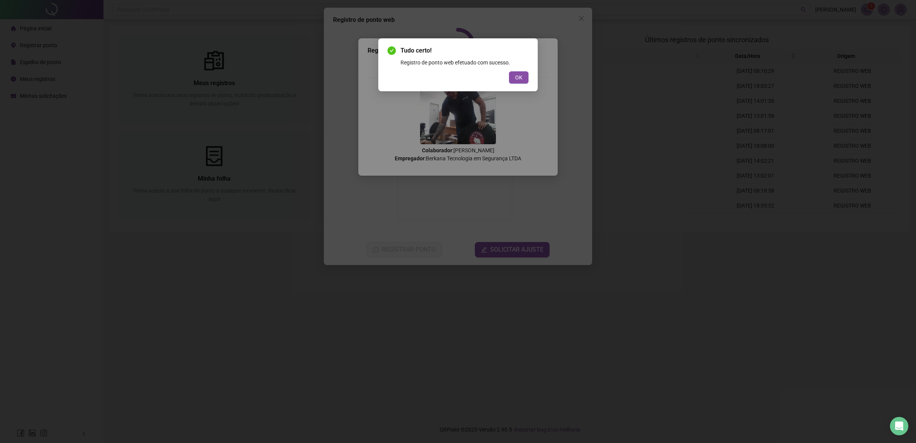 The height and width of the screenshot is (443, 916). What do you see at coordinates (392, 51) in the screenshot?
I see `span: check-circle` at bounding box center [392, 51].